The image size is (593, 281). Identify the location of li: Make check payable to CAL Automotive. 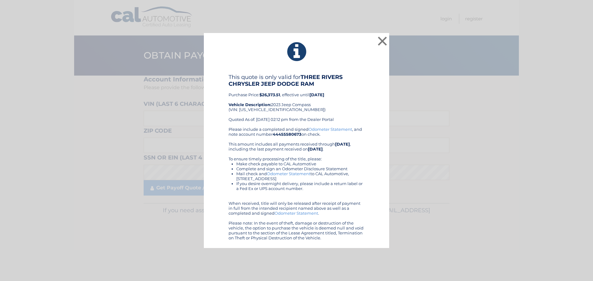
(300, 164).